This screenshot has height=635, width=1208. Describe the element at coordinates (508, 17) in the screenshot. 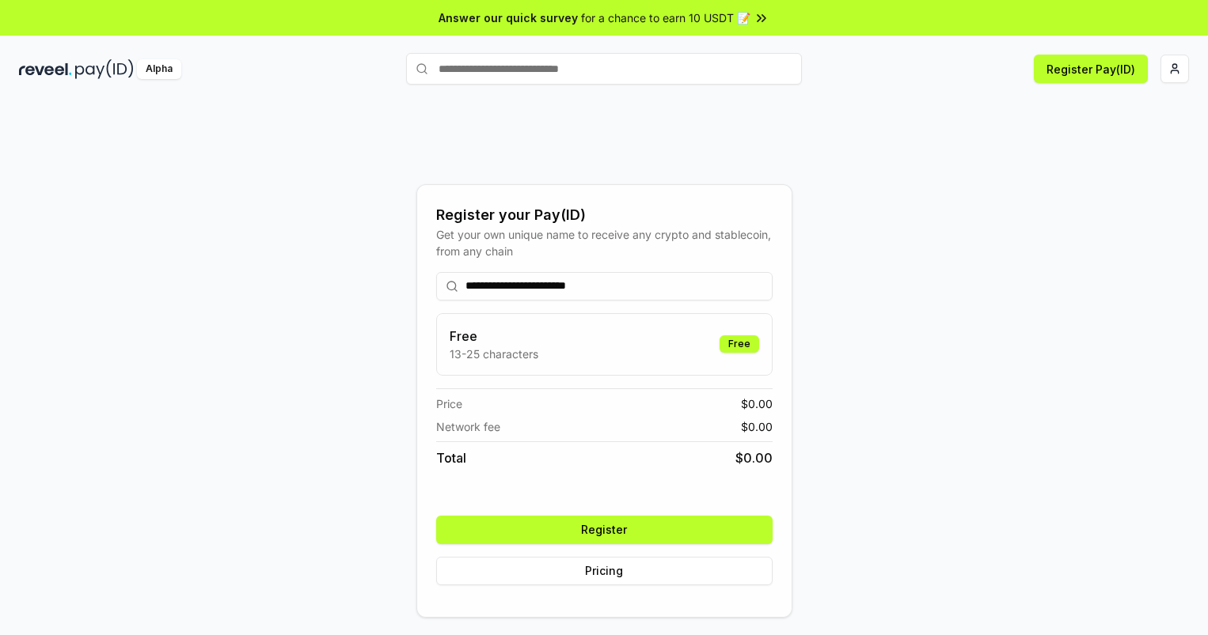

I see `span: Answer our quick survey` at that location.